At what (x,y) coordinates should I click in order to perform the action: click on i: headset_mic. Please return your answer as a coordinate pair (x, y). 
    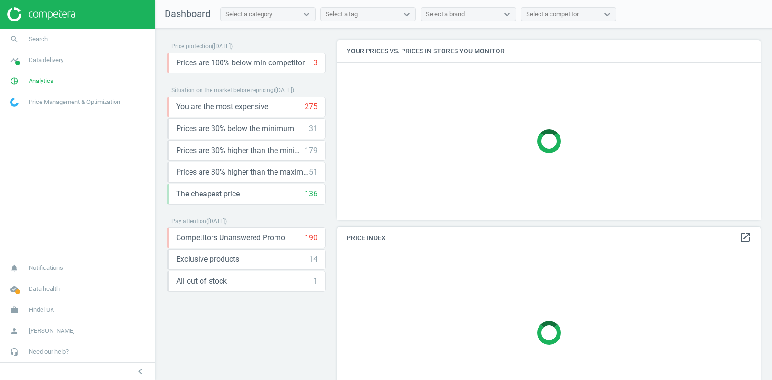
    Looking at the image, I should click on (14, 352).